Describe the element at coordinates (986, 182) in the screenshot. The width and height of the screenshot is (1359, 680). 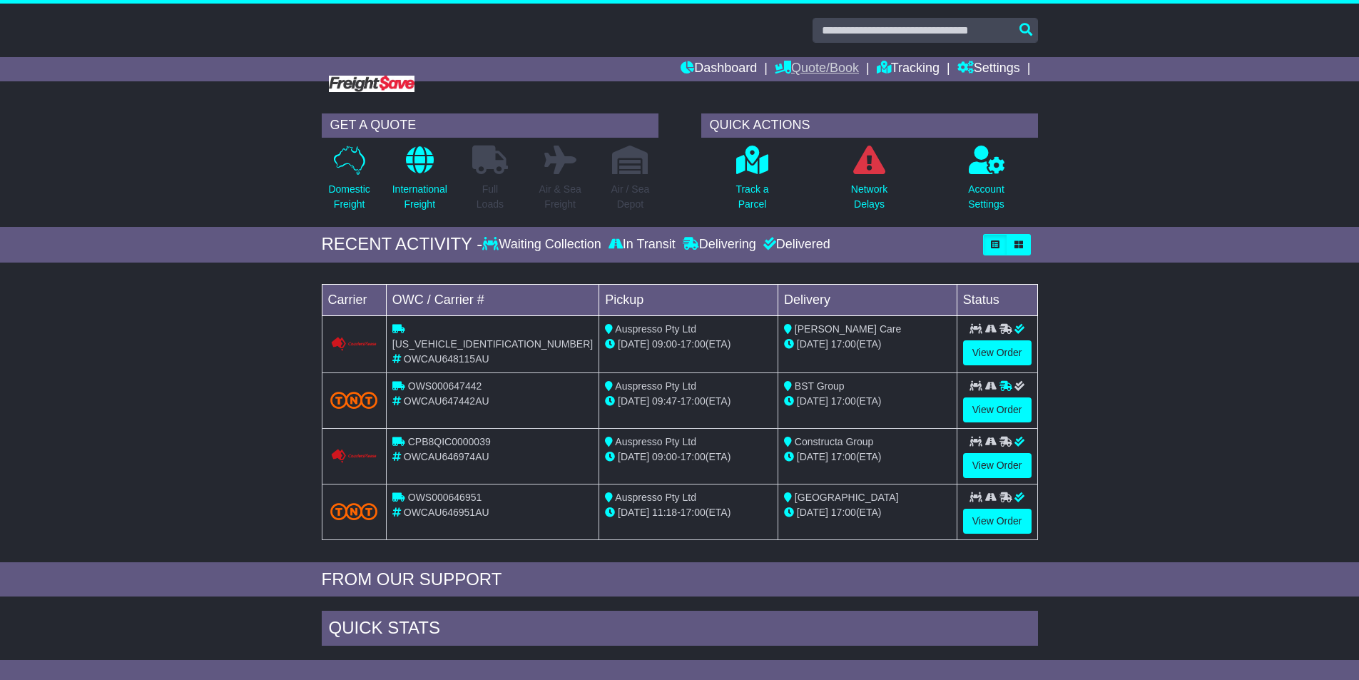
I see `a: AccountSettings` at that location.